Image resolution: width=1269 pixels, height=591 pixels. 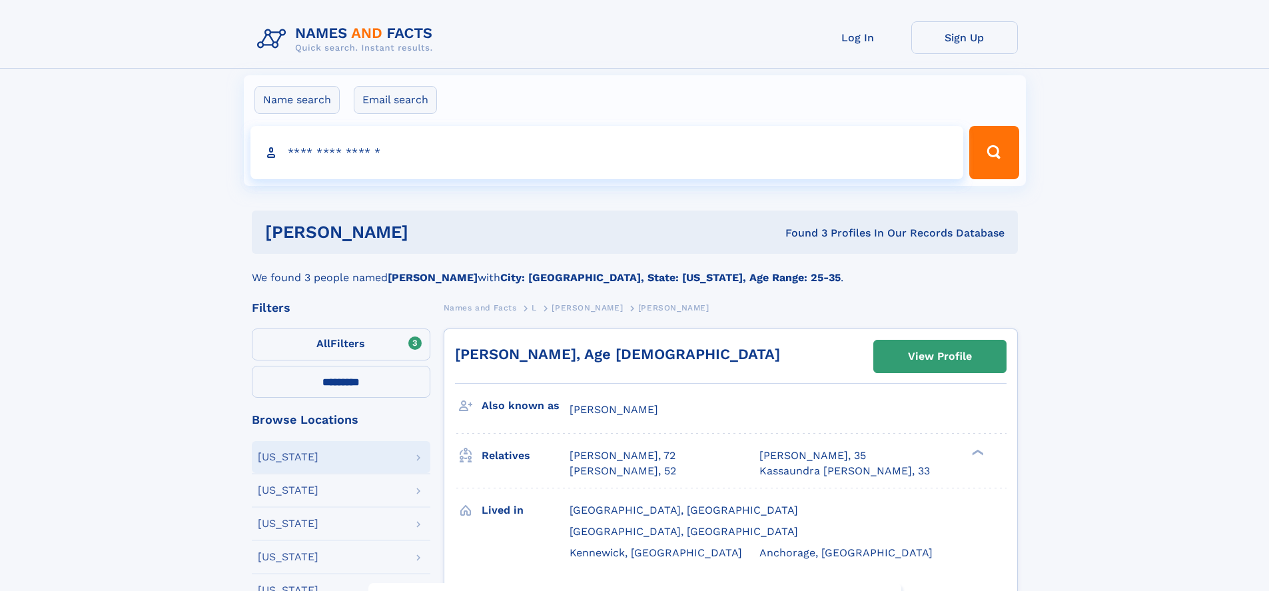 What do you see at coordinates (480, 307) in the screenshot?
I see `a: Names and Facts` at bounding box center [480, 307].